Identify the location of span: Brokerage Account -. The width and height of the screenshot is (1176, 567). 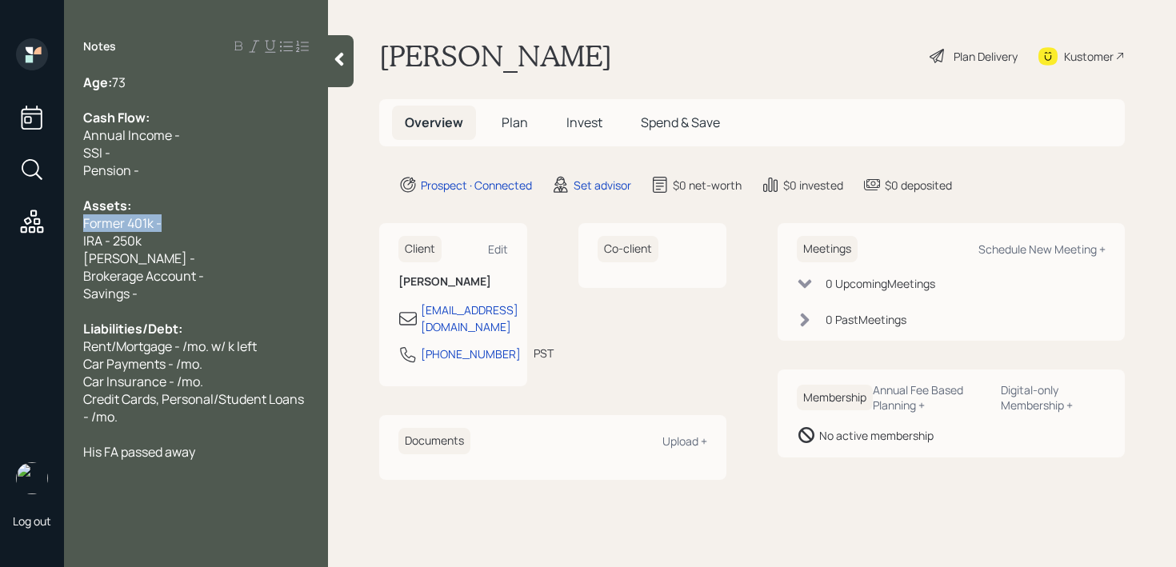
(143, 276).